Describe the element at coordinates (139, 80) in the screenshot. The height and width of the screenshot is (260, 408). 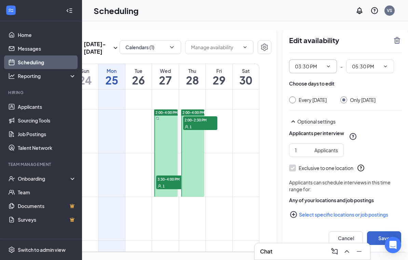
I see `h1: 26` at that location.